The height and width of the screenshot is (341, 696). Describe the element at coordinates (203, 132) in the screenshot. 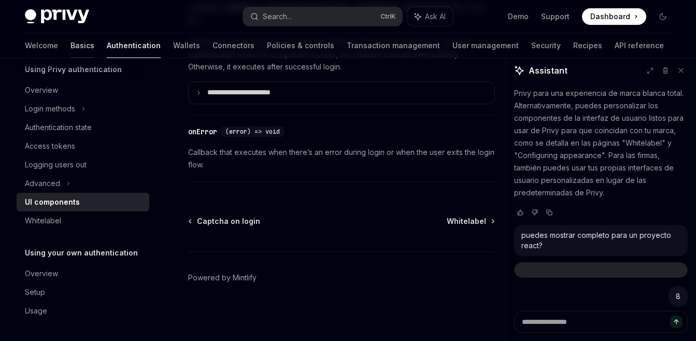

I see `div: onError` at that location.